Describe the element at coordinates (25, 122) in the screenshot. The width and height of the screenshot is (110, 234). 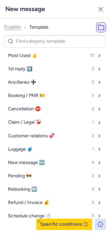
I see `span: Claim / Legal ❤️‍🩹` at that location.